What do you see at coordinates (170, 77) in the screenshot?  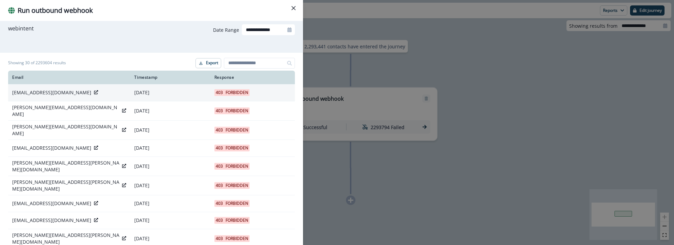 I see `div: Timestamp` at bounding box center [170, 77].